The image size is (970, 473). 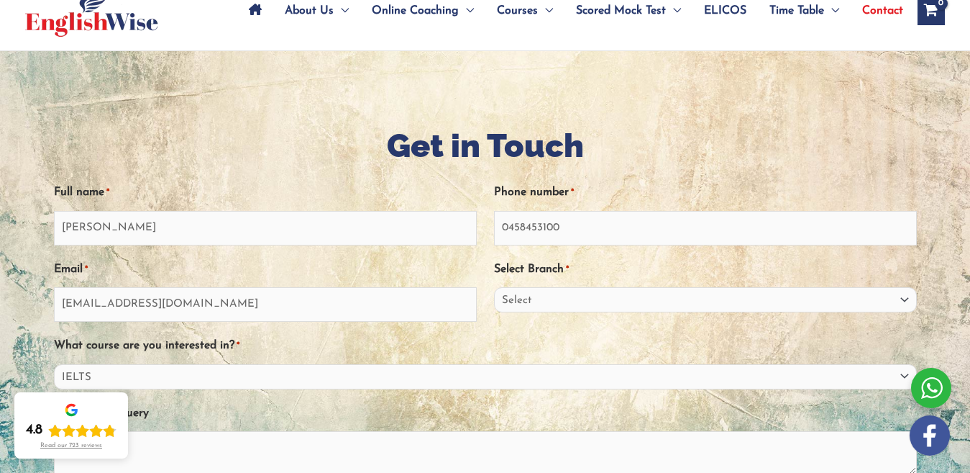 I want to click on img: white-facebook.png, so click(x=930, y=435).